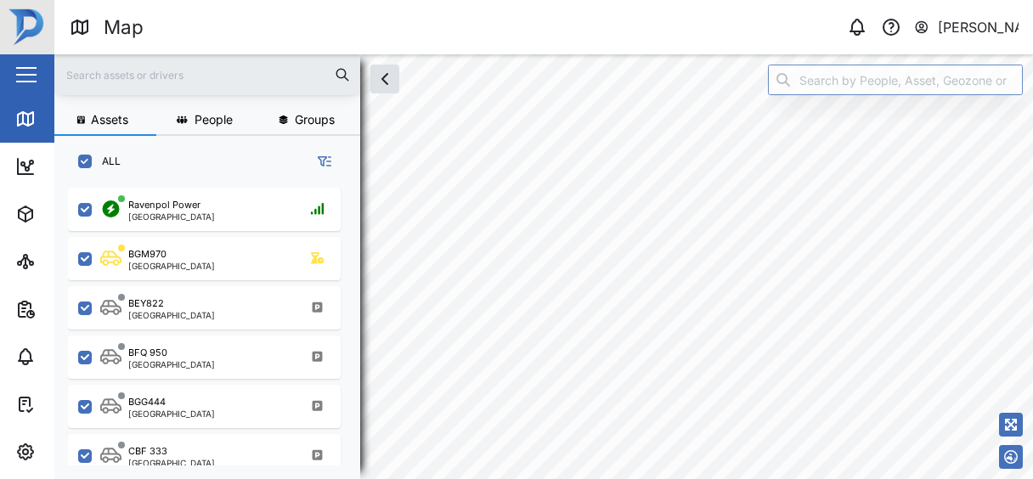 Image resolution: width=1033 pixels, height=479 pixels. I want to click on input: Search assets or drivers, so click(207, 75).